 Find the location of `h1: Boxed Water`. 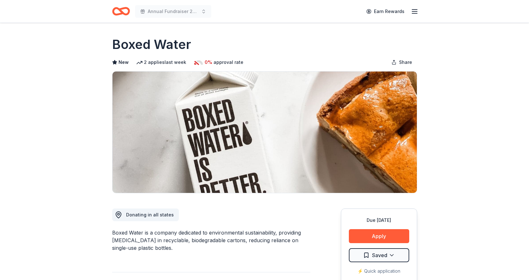

h1: Boxed Water is located at coordinates (152, 44).